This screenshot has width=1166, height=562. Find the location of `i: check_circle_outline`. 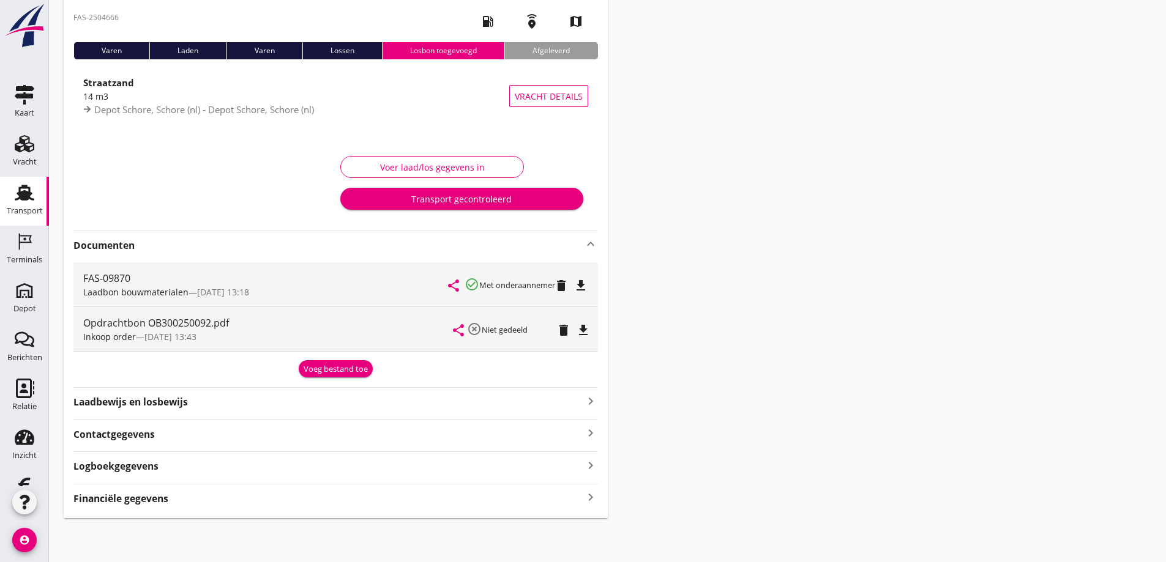

i: check_circle_outline is located at coordinates (472, 285).